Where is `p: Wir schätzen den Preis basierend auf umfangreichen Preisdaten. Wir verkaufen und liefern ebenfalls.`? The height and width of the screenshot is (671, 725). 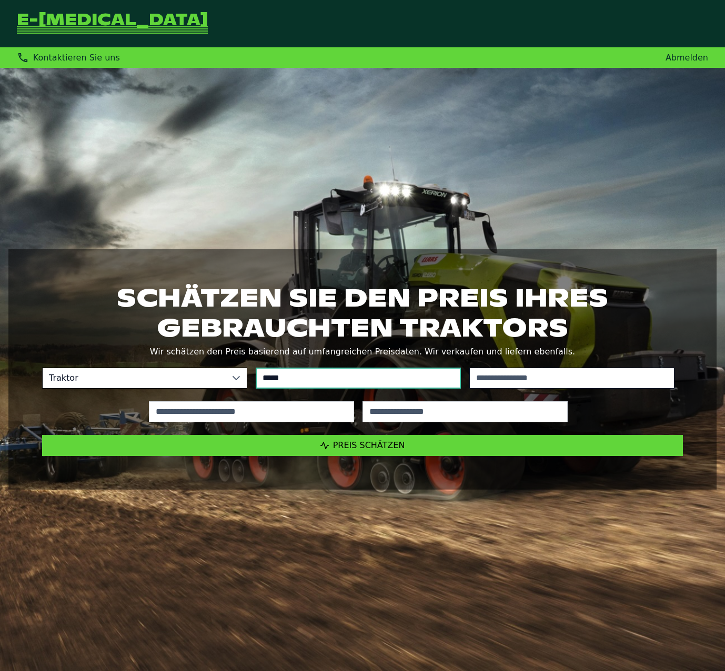 p: Wir schätzen den Preis basierend auf umfangreichen Preisdaten. Wir verkaufen und liefern ebenfalls. is located at coordinates (363, 352).